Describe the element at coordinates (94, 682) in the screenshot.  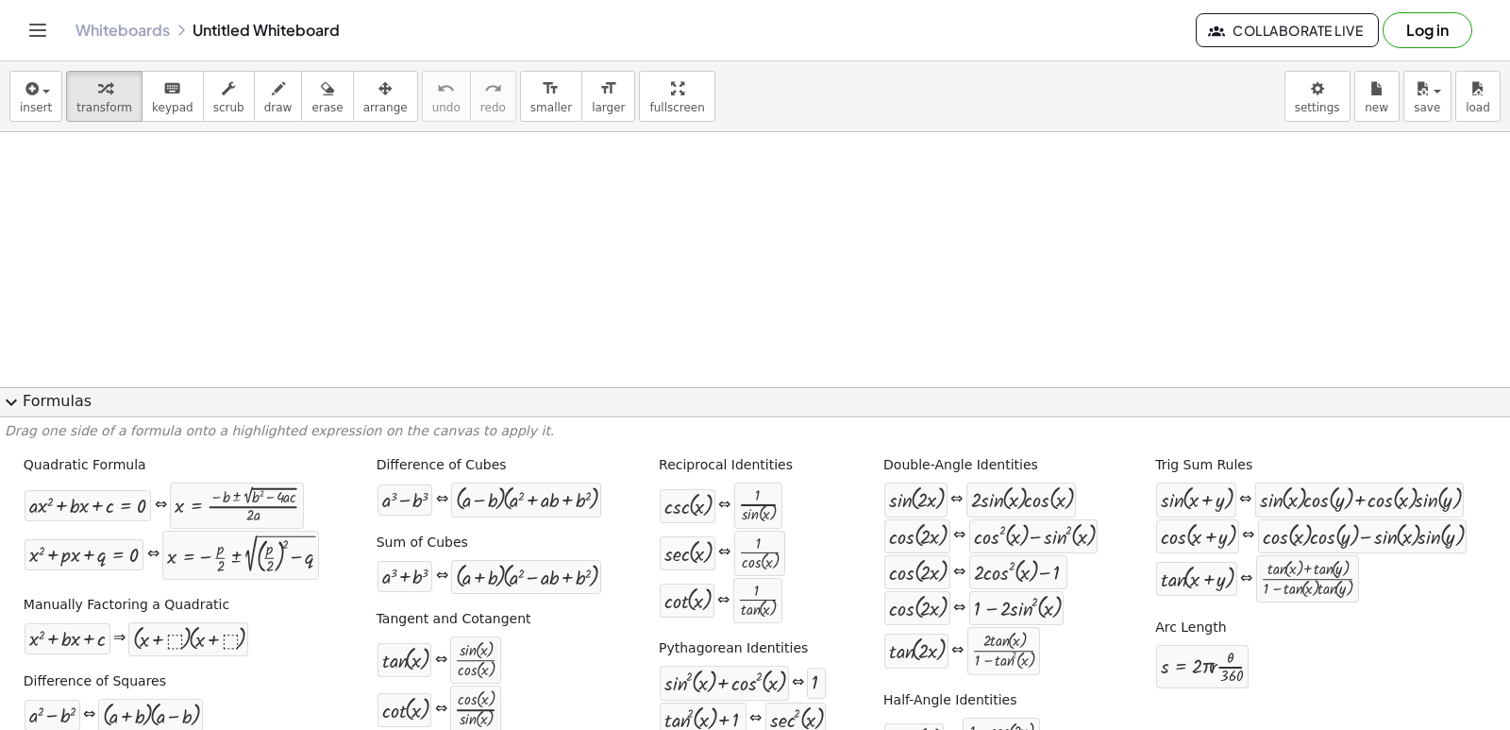
I see `label: Difference of Squares` at that location.